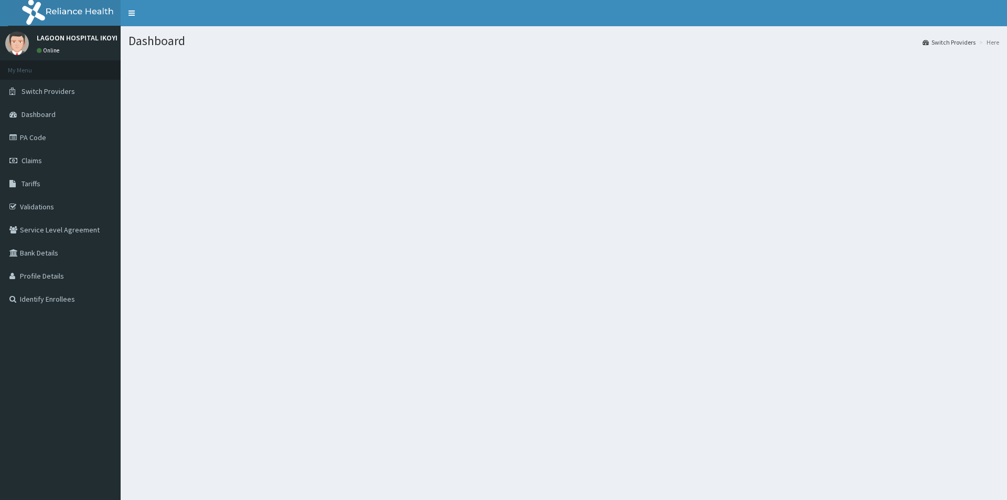 This screenshot has height=500, width=1007. I want to click on span: Switch Providers, so click(48, 91).